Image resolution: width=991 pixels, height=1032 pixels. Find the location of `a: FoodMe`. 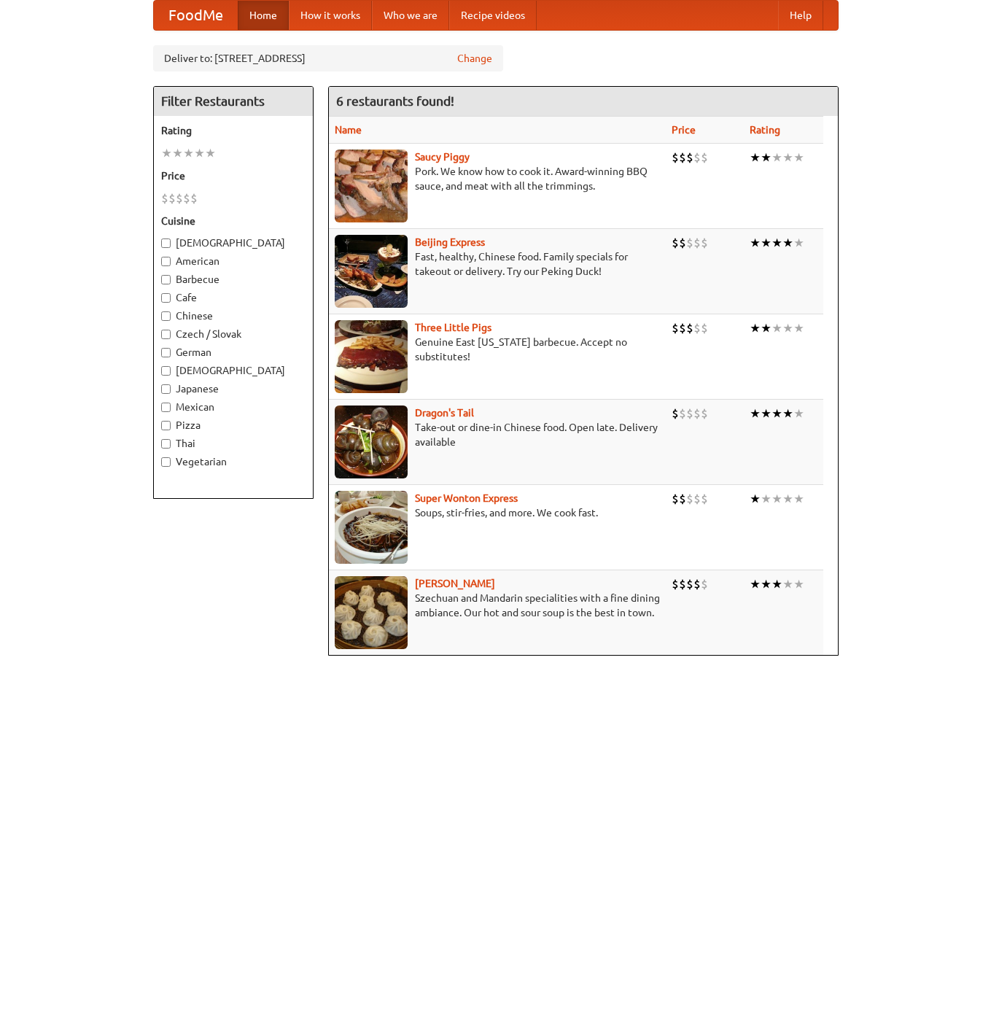

a: FoodMe is located at coordinates (195, 15).